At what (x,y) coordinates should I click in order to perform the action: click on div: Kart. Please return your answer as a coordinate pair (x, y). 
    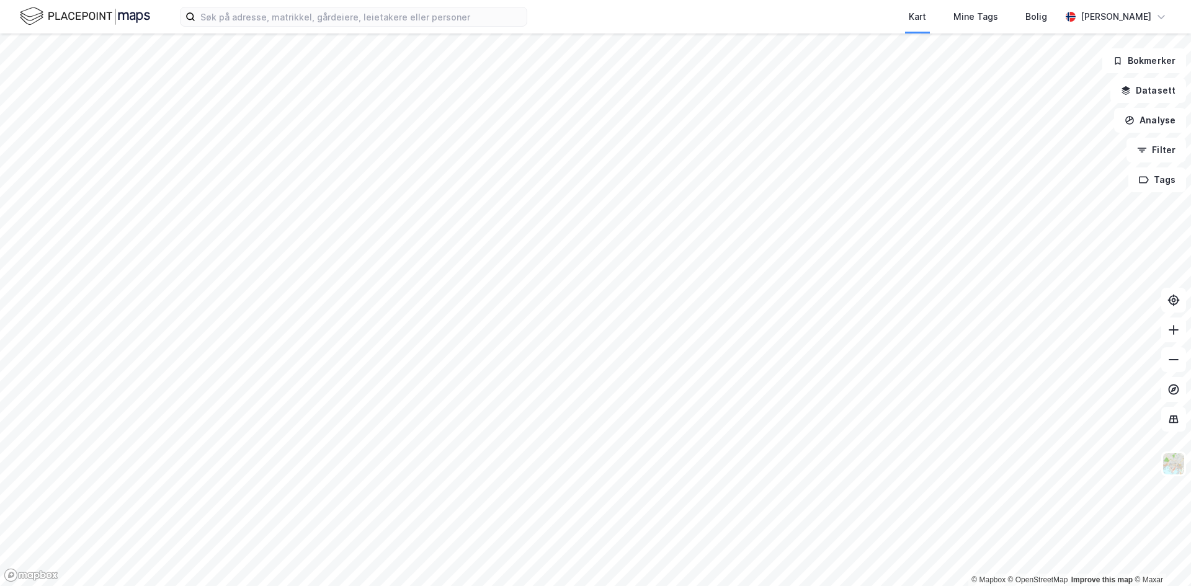
    Looking at the image, I should click on (917, 17).